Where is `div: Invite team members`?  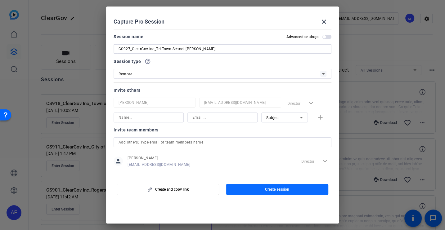
div: Invite team members is located at coordinates (222, 130).